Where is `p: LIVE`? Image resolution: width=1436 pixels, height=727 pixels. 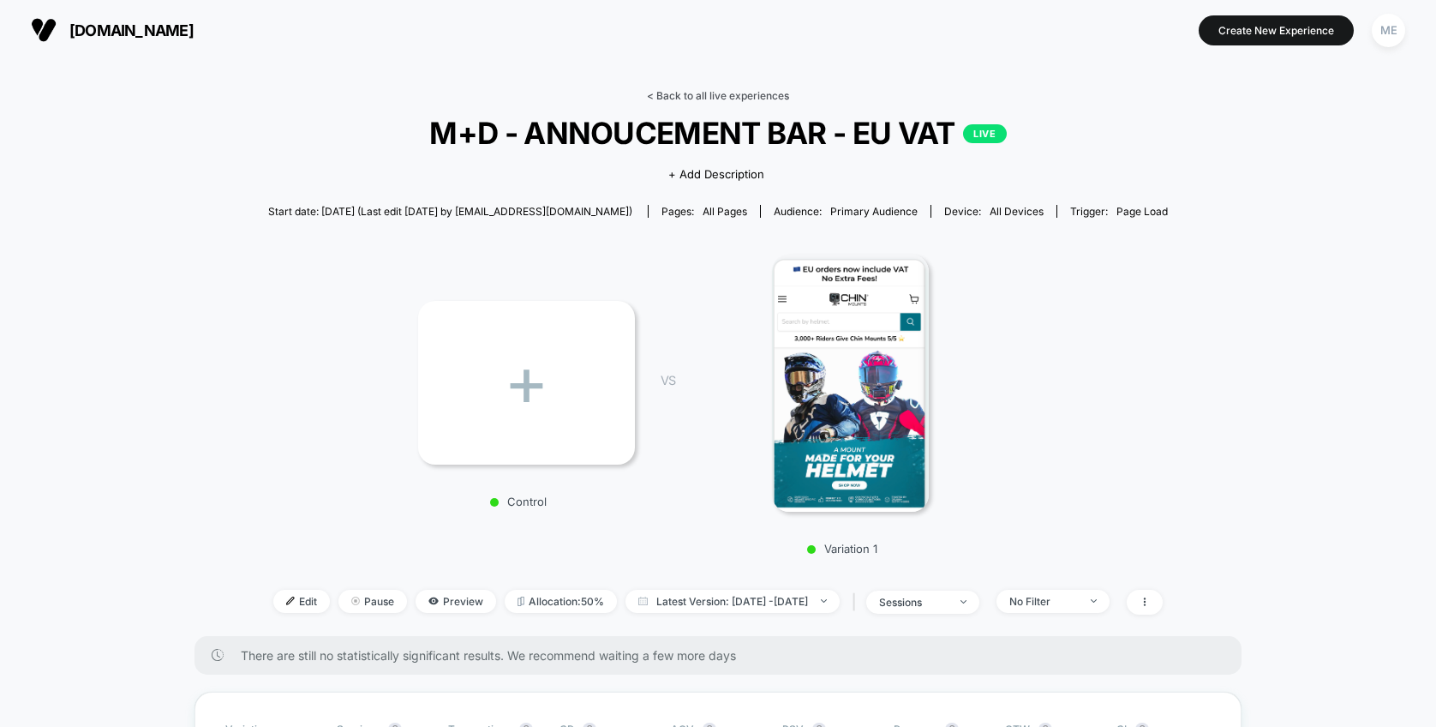
p: LIVE is located at coordinates (985, 134).